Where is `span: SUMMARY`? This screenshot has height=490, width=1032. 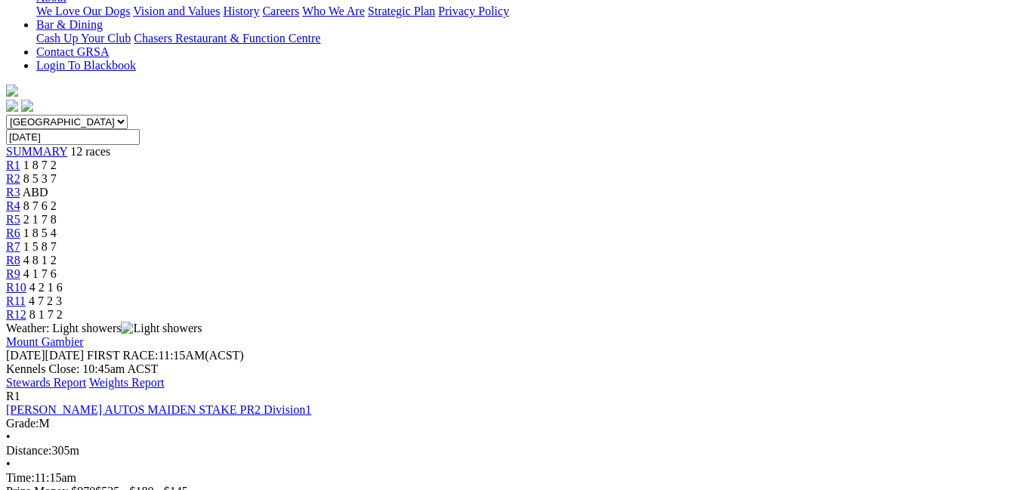
span: SUMMARY is located at coordinates (36, 151).